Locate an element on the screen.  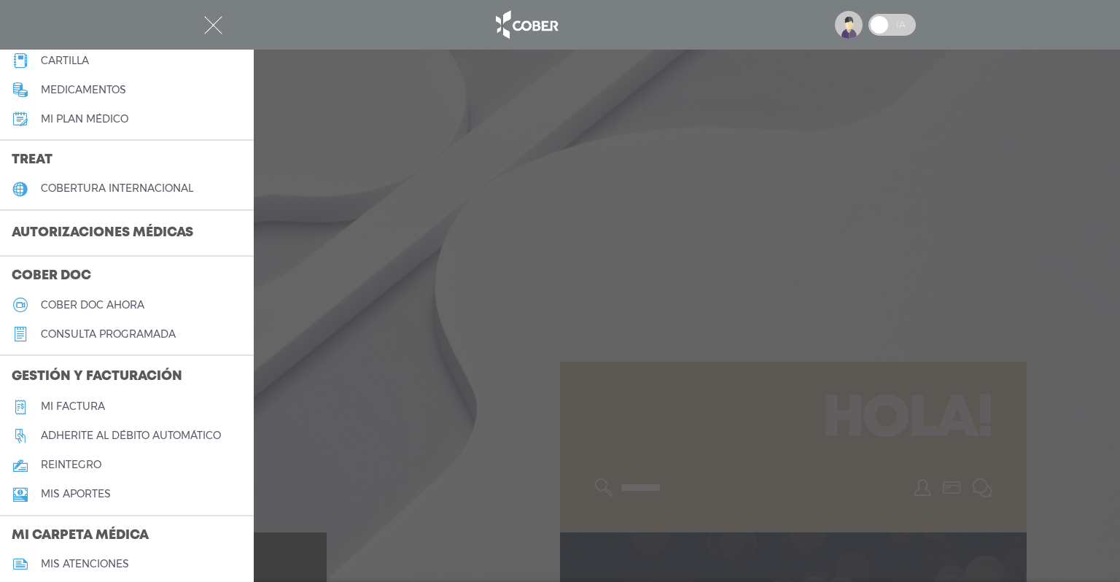
img: logo_cober_home-white.png is located at coordinates (526, 25).